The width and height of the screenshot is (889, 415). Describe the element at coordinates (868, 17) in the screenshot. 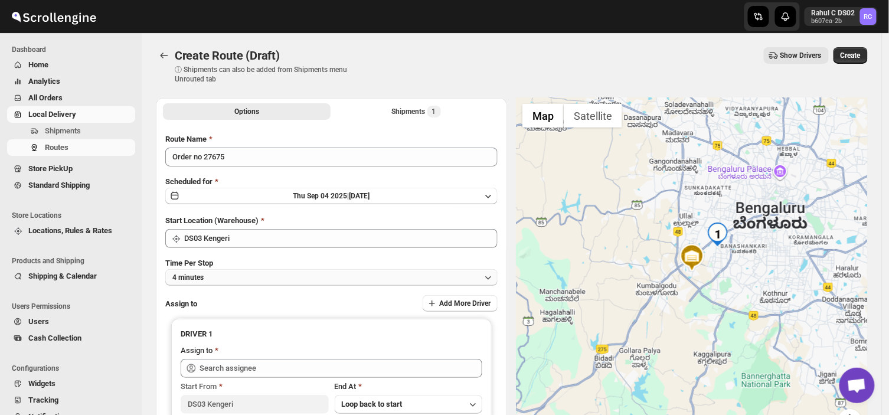

I see `text: RC` at that location.